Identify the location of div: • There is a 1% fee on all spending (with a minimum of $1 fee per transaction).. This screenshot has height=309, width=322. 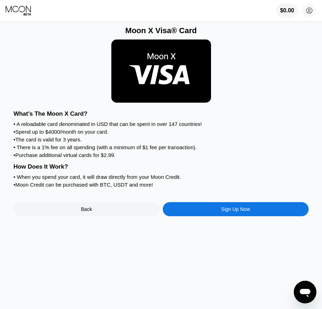
(161, 147).